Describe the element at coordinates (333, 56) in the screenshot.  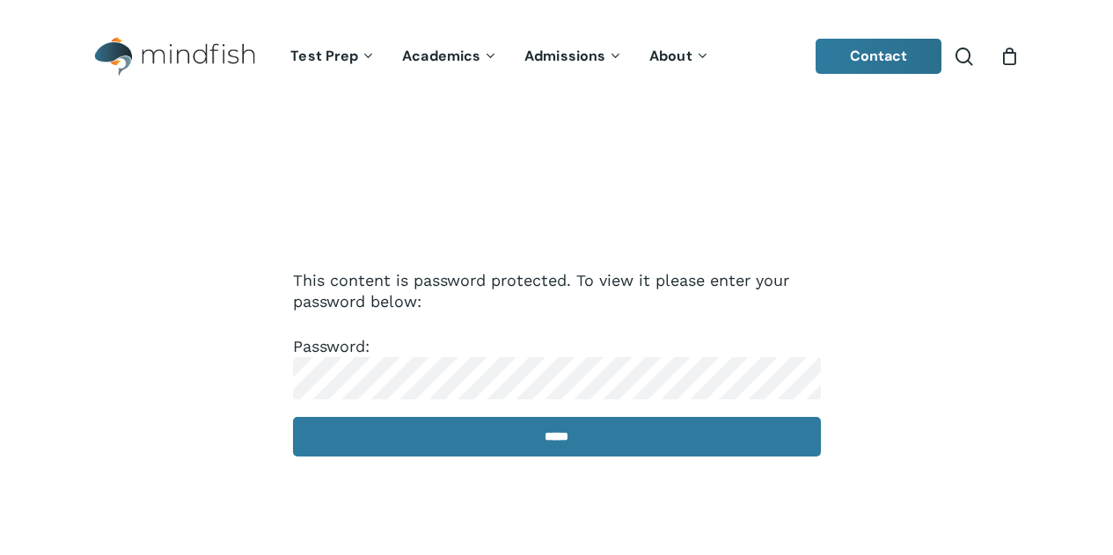
I see `a: Test Prep` at that location.